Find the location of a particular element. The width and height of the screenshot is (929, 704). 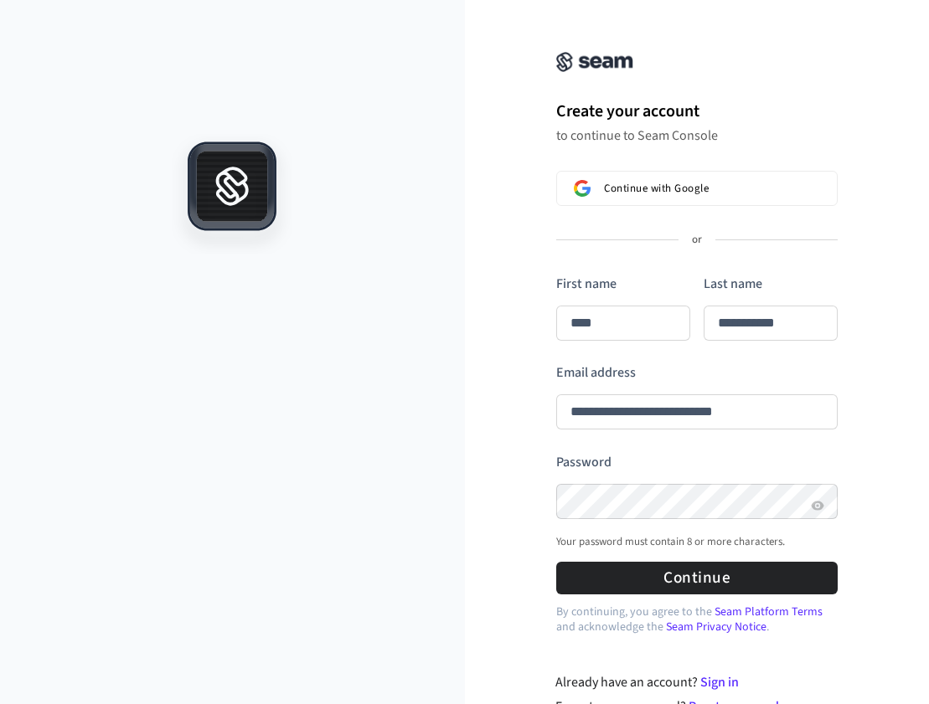

a: Seam Privacy Notice is located at coordinates (716, 627).